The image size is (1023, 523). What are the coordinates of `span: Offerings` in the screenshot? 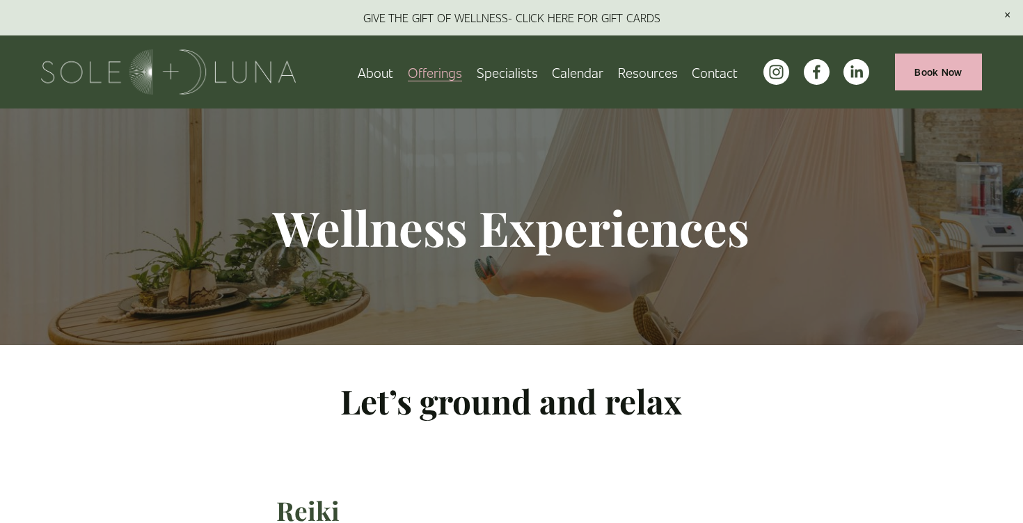 It's located at (435, 72).